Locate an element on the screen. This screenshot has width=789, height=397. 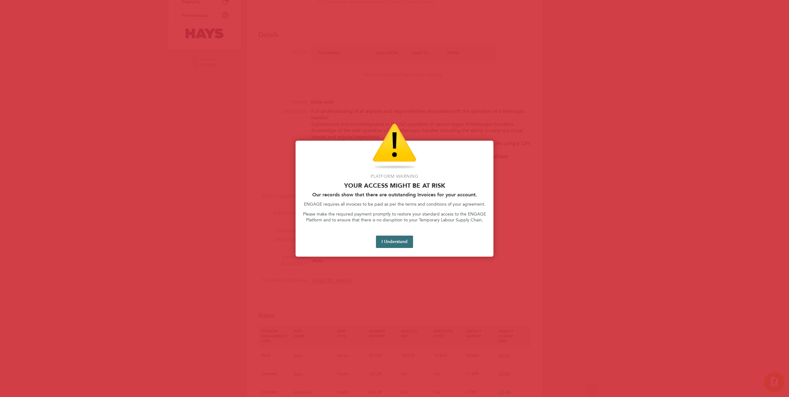
button: I Understand is located at coordinates (394, 242).